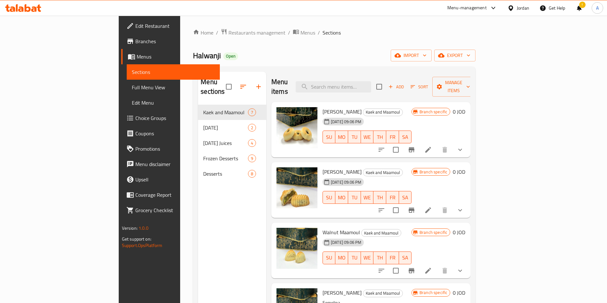 This screenshot has height=303, width=607. Describe the element at coordinates (225, 143) in the screenshot. I see `div: Ramadan Juices` at that location.